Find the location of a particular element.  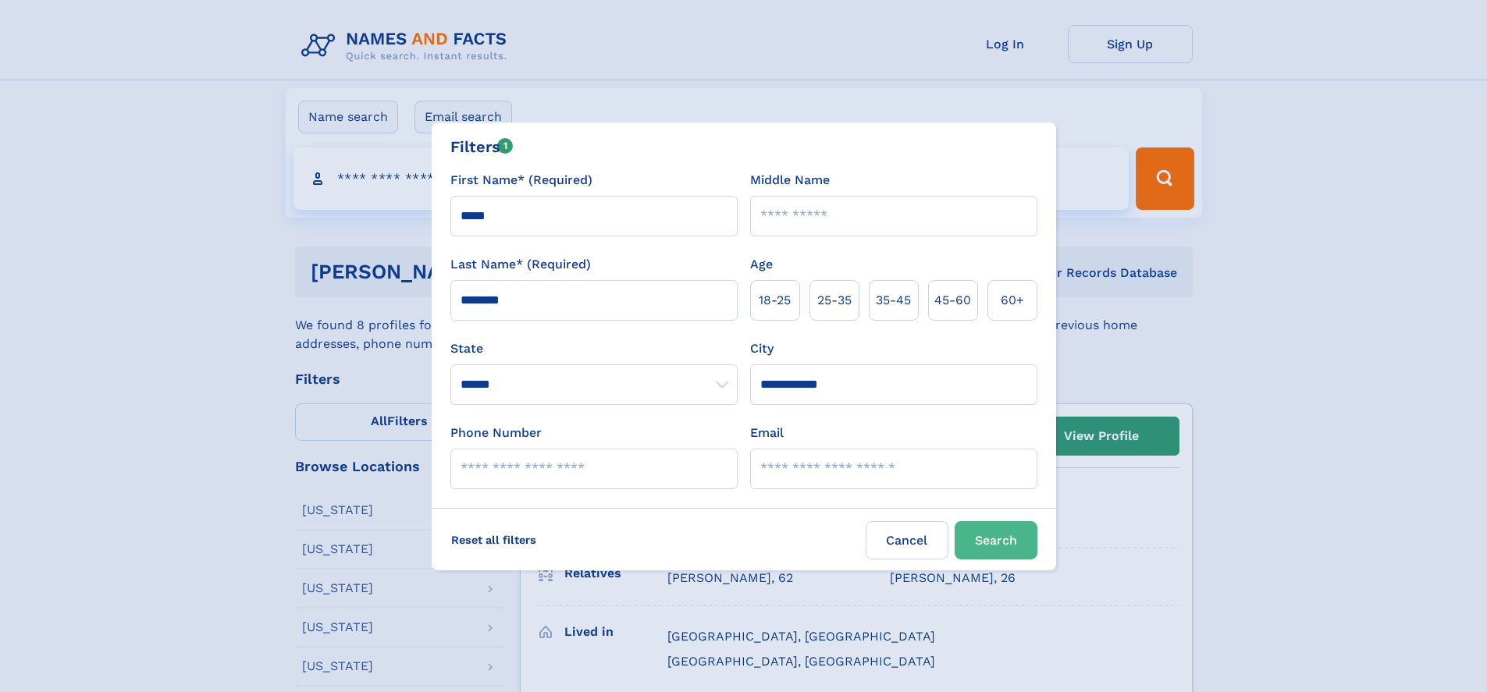

label: Reset all filters is located at coordinates (493, 540).